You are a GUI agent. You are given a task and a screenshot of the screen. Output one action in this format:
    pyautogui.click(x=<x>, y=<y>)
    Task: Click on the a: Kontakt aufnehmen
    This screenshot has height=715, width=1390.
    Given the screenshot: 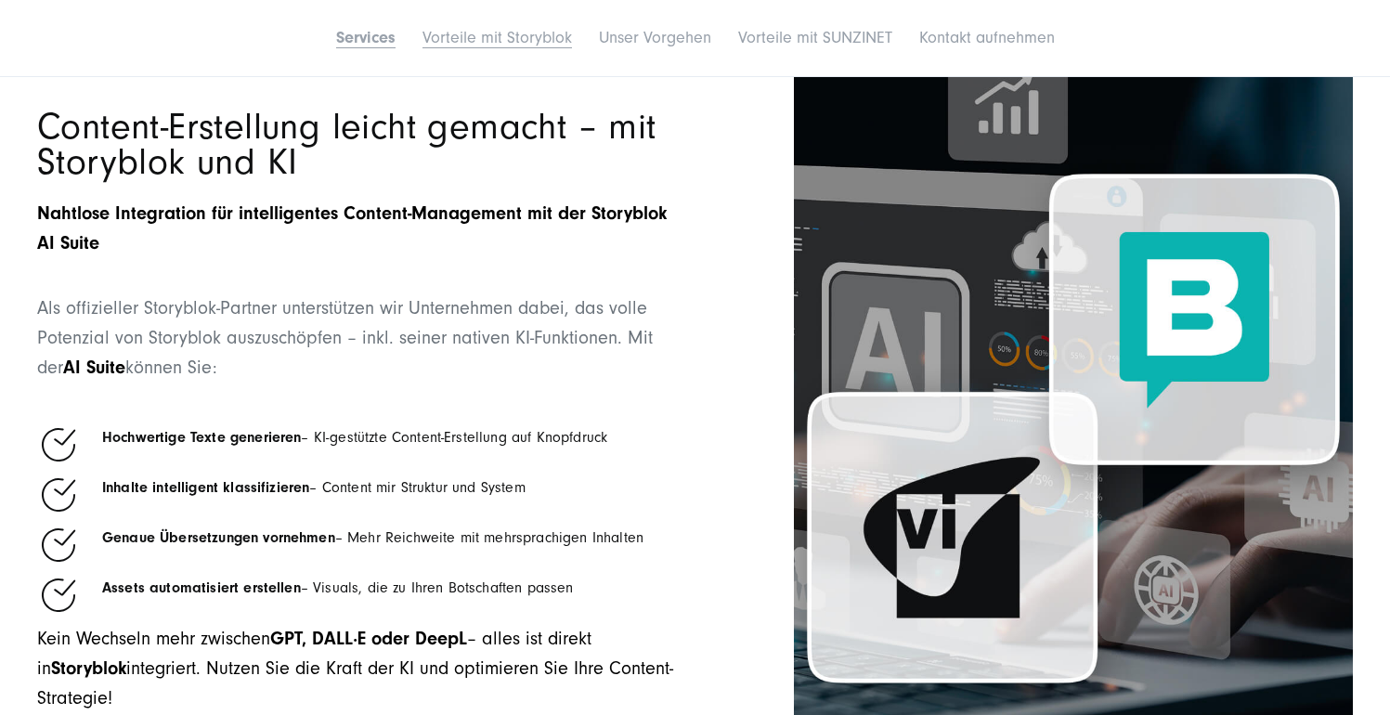 What is the action you would take?
    pyautogui.click(x=987, y=37)
    